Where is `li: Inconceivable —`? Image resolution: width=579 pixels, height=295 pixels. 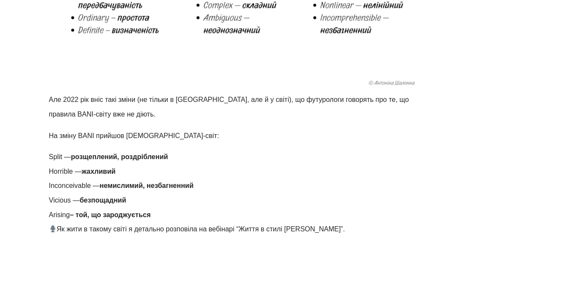 li: Inconceivable — is located at coordinates (240, 186).